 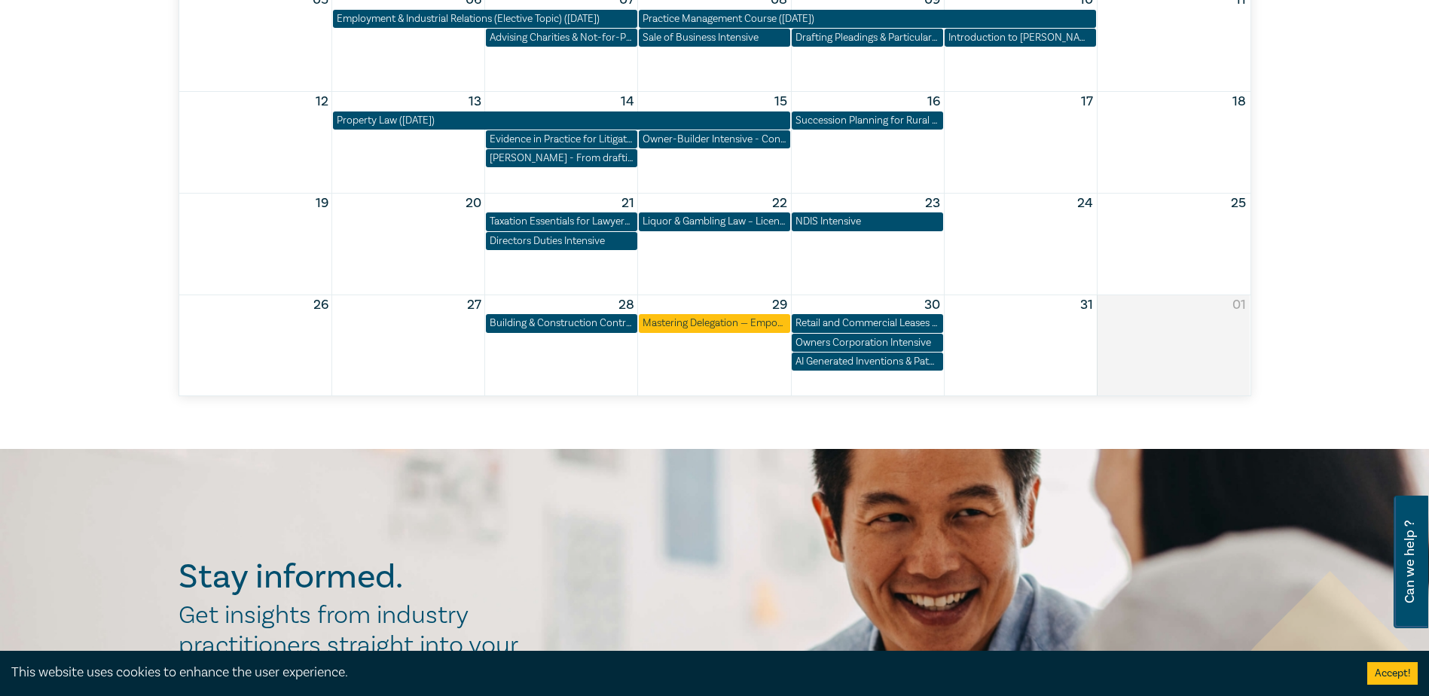 What do you see at coordinates (561, 38) in the screenshot?
I see `div: Advising Charities & Not-for-Profits – Legal Structures, Compliance & Risk Management` at bounding box center [561, 38].